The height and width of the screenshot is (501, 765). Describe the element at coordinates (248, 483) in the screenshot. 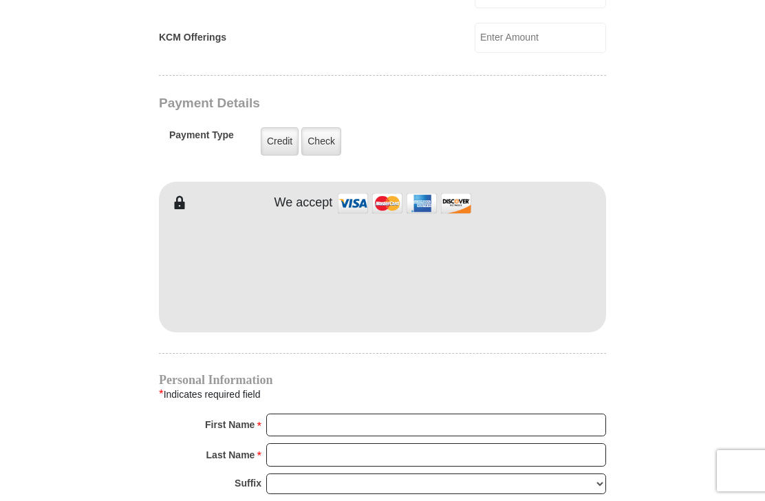

I see `strong: Suffix` at that location.